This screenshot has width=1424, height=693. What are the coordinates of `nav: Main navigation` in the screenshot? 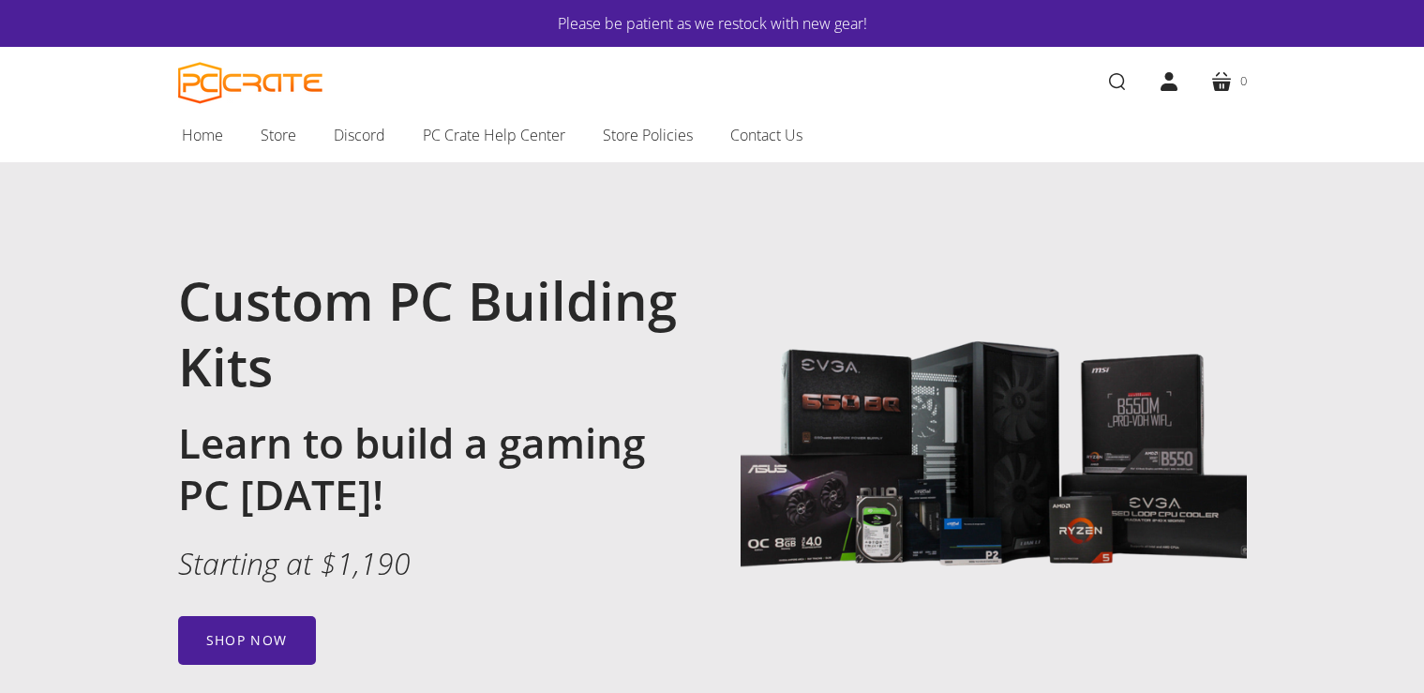 It's located at (712, 139).